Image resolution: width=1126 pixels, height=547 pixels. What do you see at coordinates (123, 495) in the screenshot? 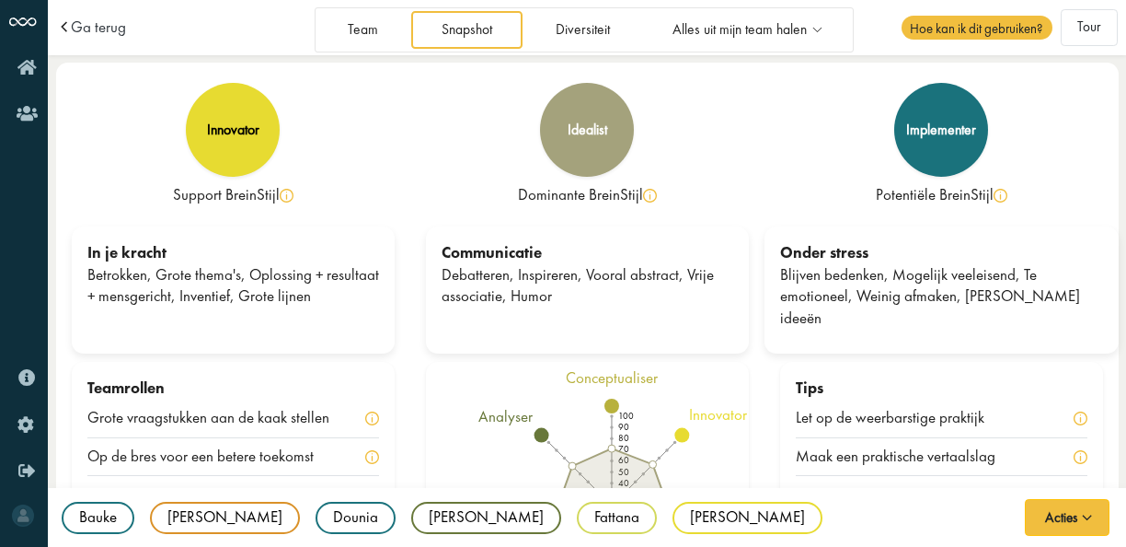
I see `div: Creëren` at bounding box center [123, 495].